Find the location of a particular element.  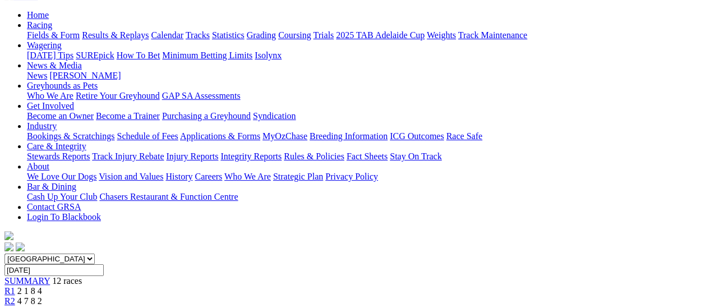

span: R2 is located at coordinates (10, 301).